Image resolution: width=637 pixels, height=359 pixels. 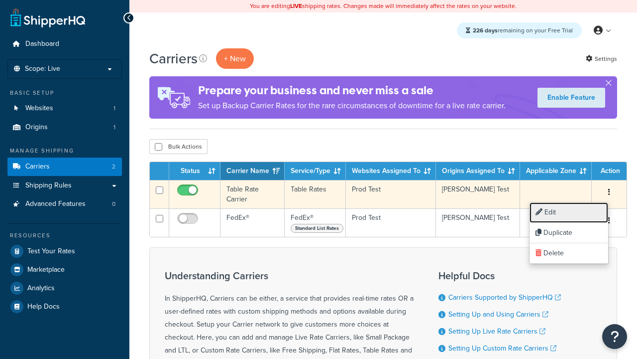 I want to click on strong: 226 days, so click(x=486, y=30).